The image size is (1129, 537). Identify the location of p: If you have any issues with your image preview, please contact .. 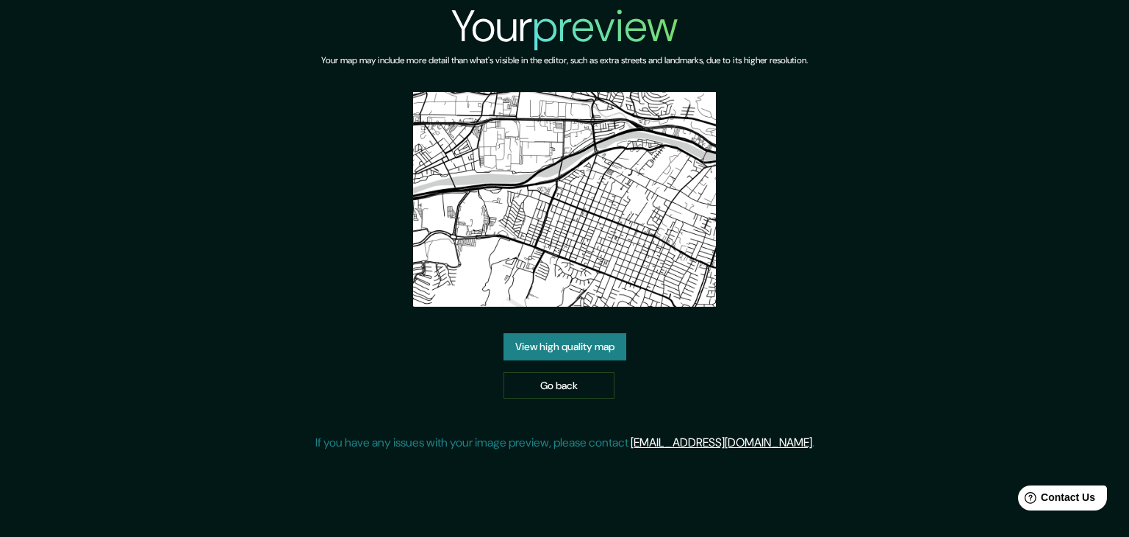
(564, 442).